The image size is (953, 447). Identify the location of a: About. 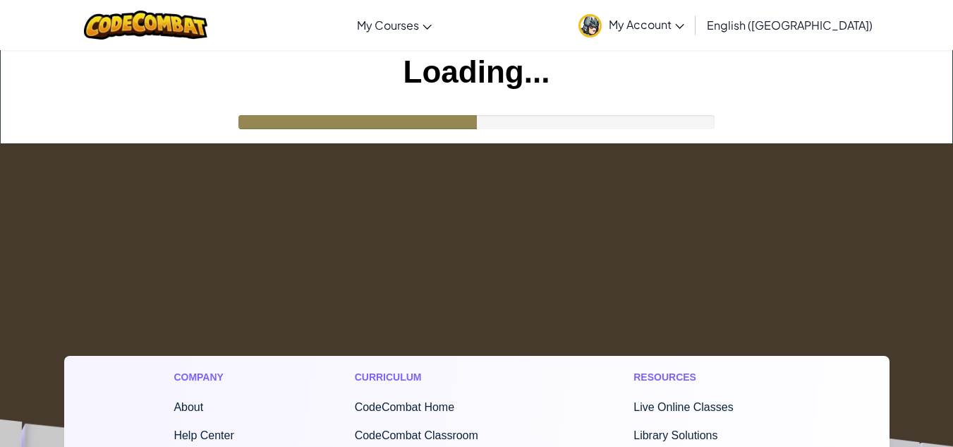
(188, 407).